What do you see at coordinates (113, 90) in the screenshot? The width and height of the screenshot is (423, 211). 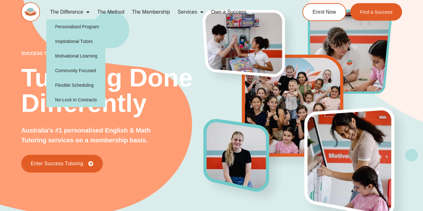 I see `h2: Tutoring Done Differently` at bounding box center [113, 90].